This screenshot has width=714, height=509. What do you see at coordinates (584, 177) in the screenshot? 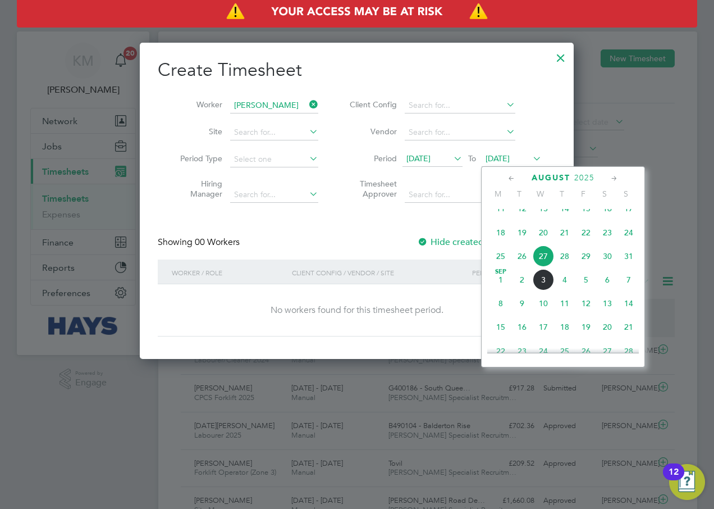
I see `span: 2025` at bounding box center [584, 177].